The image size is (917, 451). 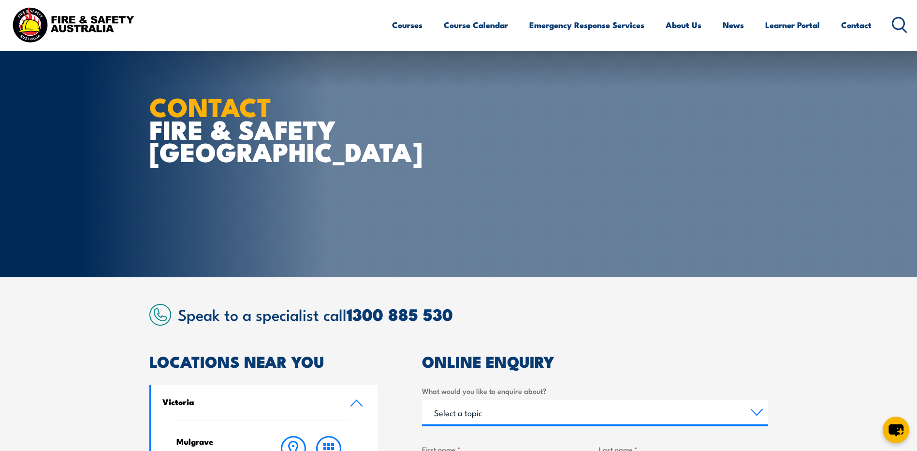 I want to click on label: What would you like to enquire about?, so click(x=595, y=390).